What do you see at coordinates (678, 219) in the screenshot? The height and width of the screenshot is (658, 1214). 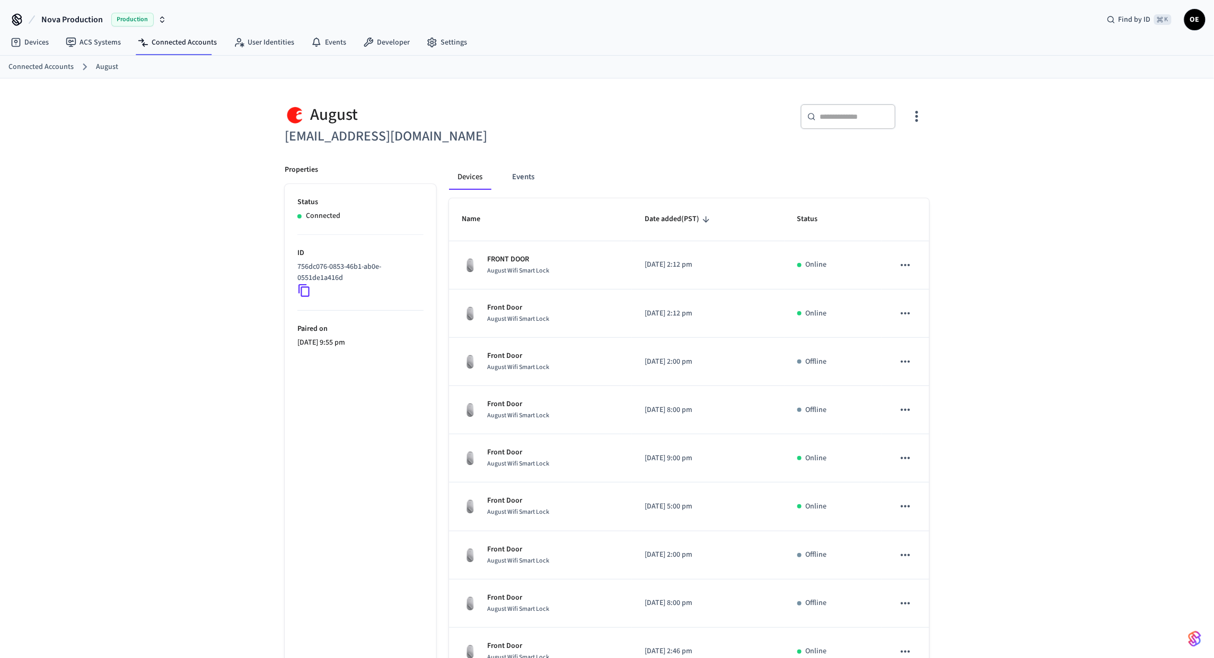 I see `span: Date added(PST)` at bounding box center [678, 219].